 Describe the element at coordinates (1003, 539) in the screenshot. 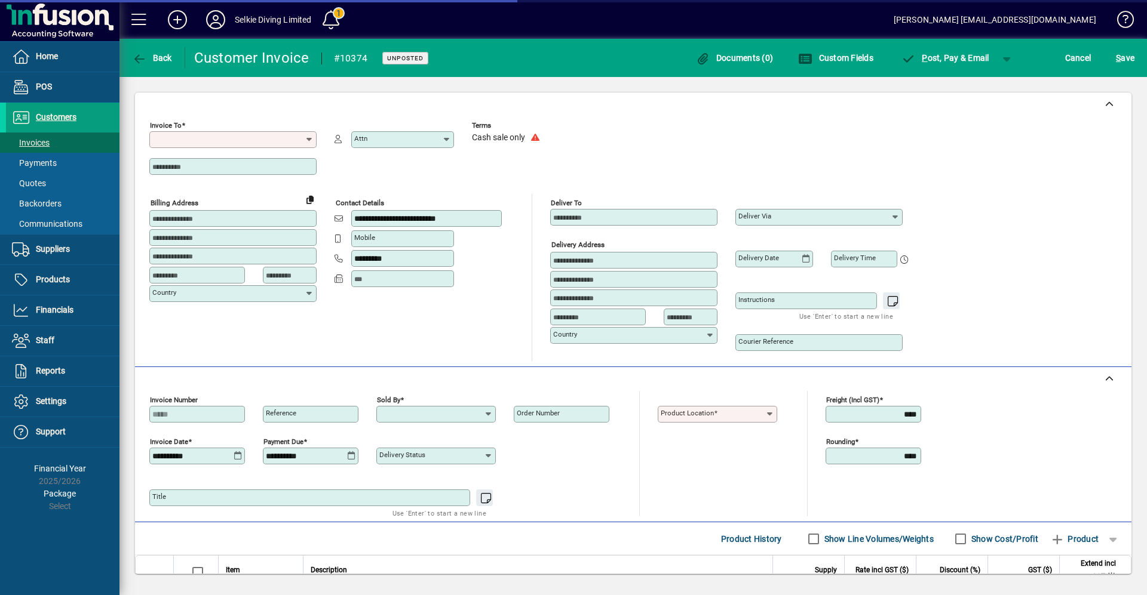

I see `label: Show Cost/Profit` at that location.